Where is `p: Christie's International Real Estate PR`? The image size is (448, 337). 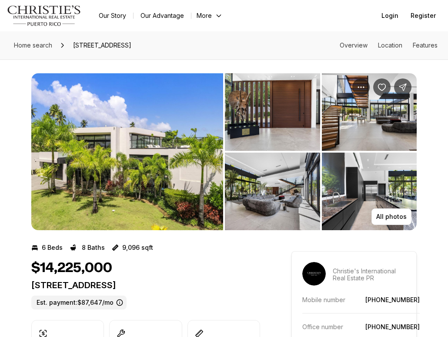
p: Christie's International Real Estate PR is located at coordinates (370, 274).